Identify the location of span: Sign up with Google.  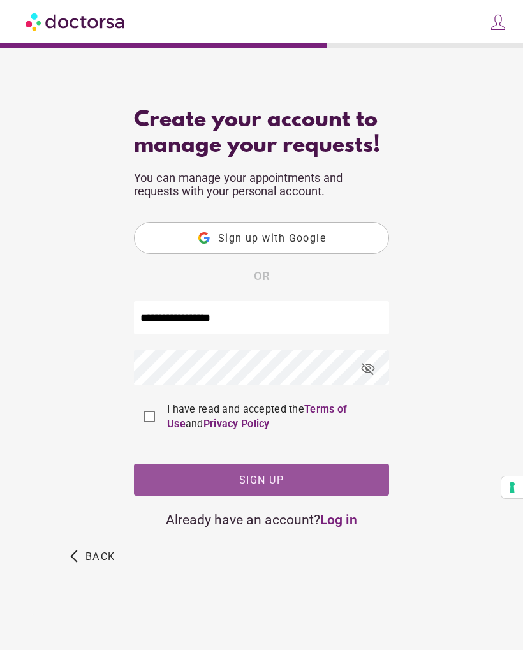
(272, 237).